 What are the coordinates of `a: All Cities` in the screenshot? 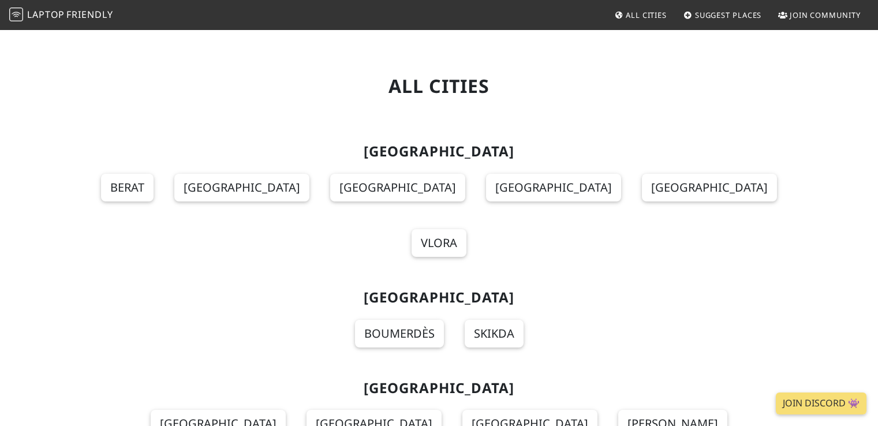 It's located at (640, 15).